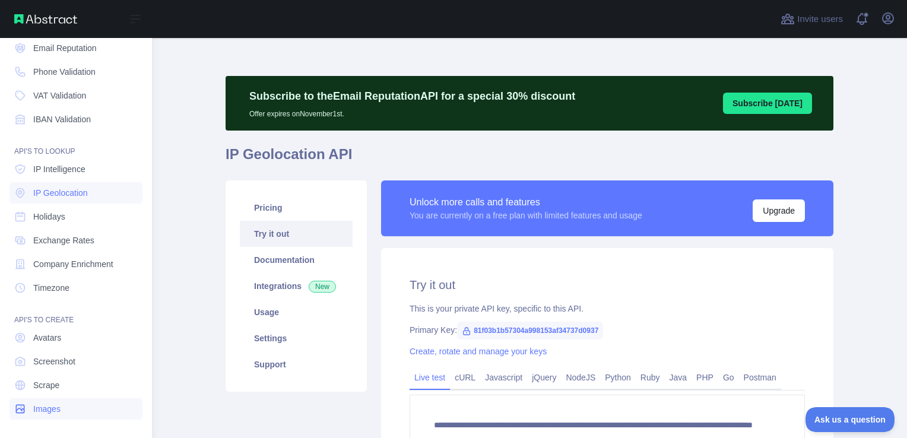 This screenshot has width=907, height=438. Describe the element at coordinates (63, 240) in the screenshot. I see `span: Exchange Rates` at that location.